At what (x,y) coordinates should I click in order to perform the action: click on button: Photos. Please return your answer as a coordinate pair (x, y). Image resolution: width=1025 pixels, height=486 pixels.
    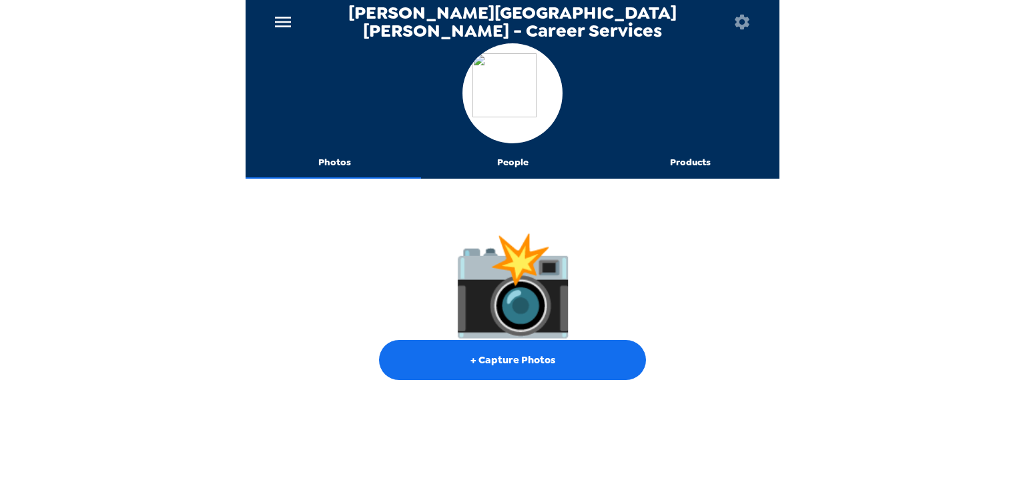
    Looking at the image, I should click on (334, 163).